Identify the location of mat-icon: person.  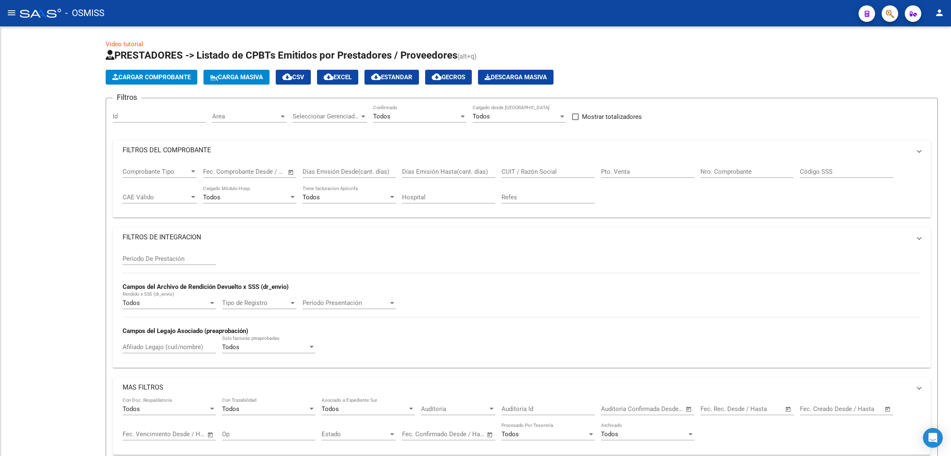
(939, 13).